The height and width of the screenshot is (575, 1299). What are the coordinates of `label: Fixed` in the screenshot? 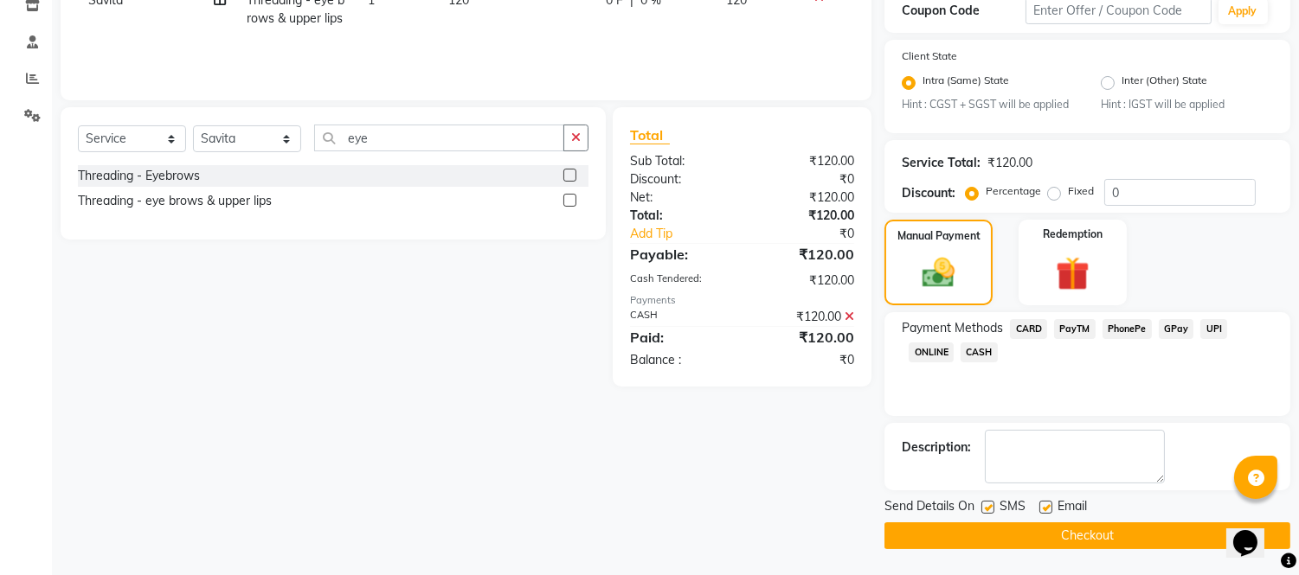 It's located at (1081, 191).